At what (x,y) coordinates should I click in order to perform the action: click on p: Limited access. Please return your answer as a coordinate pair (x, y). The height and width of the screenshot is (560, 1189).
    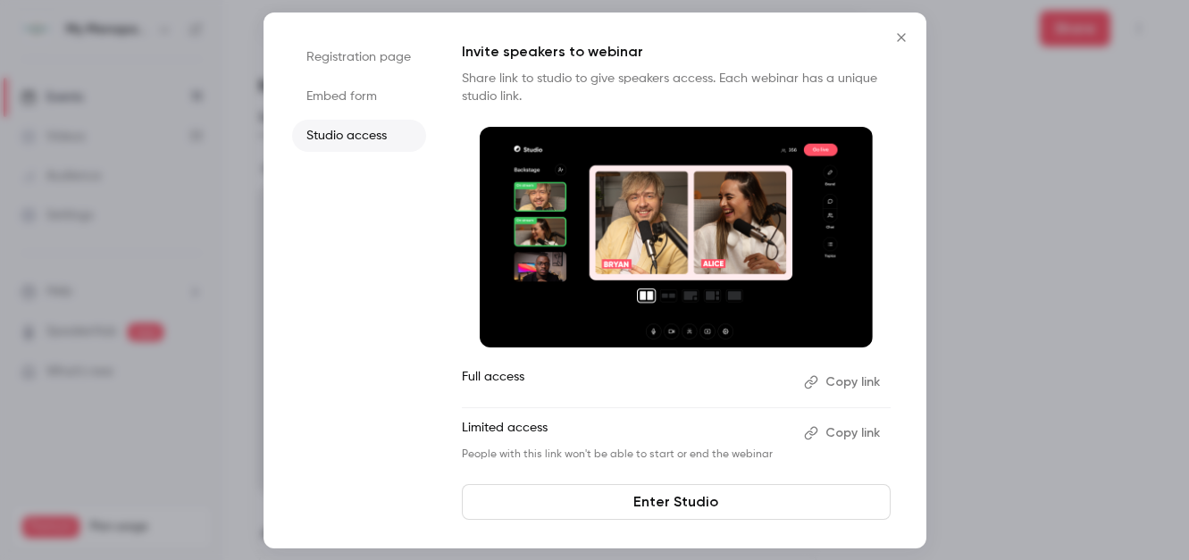
    Looking at the image, I should click on (626, 433).